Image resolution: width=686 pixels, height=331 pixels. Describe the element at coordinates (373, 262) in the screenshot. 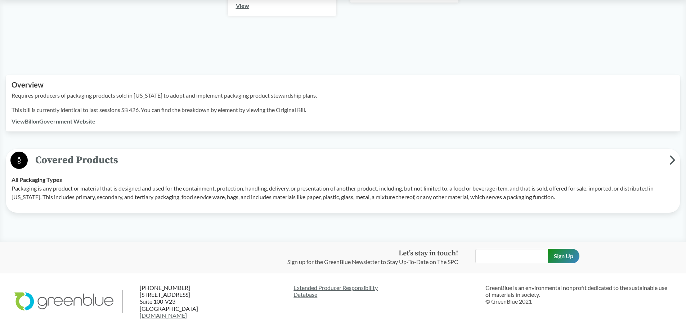

I see `p: Sign up for the GreenBlue Newsletter to Stay Up-To-Date on The SPC` at that location.